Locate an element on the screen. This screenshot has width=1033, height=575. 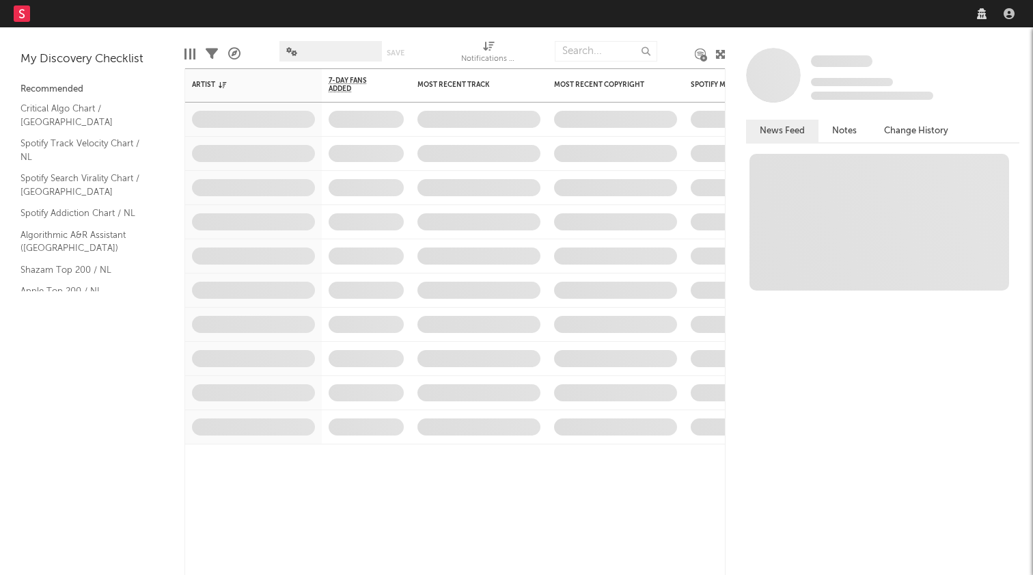
div: Most Recent Track is located at coordinates (469, 85).